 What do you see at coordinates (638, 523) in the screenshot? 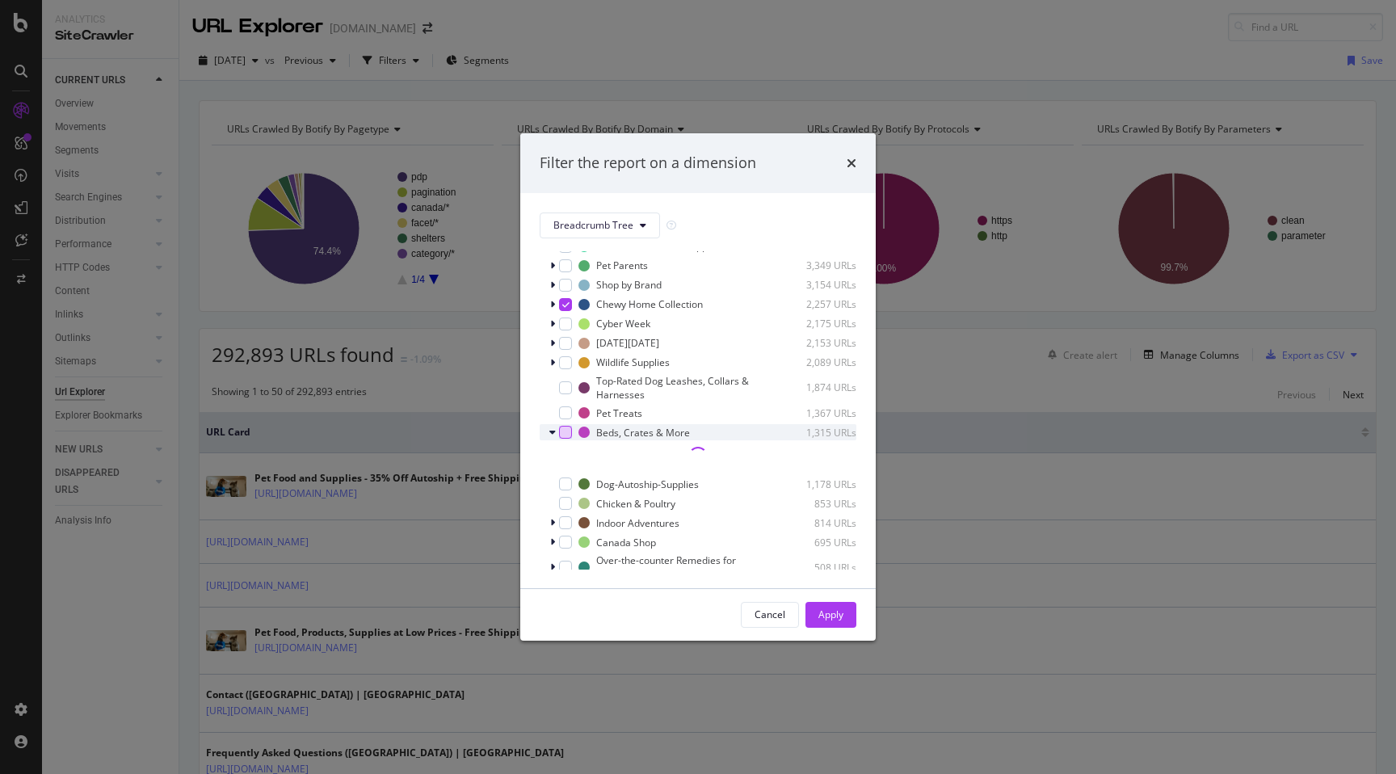
I see `div: Indoor Adventures` at bounding box center [638, 523].